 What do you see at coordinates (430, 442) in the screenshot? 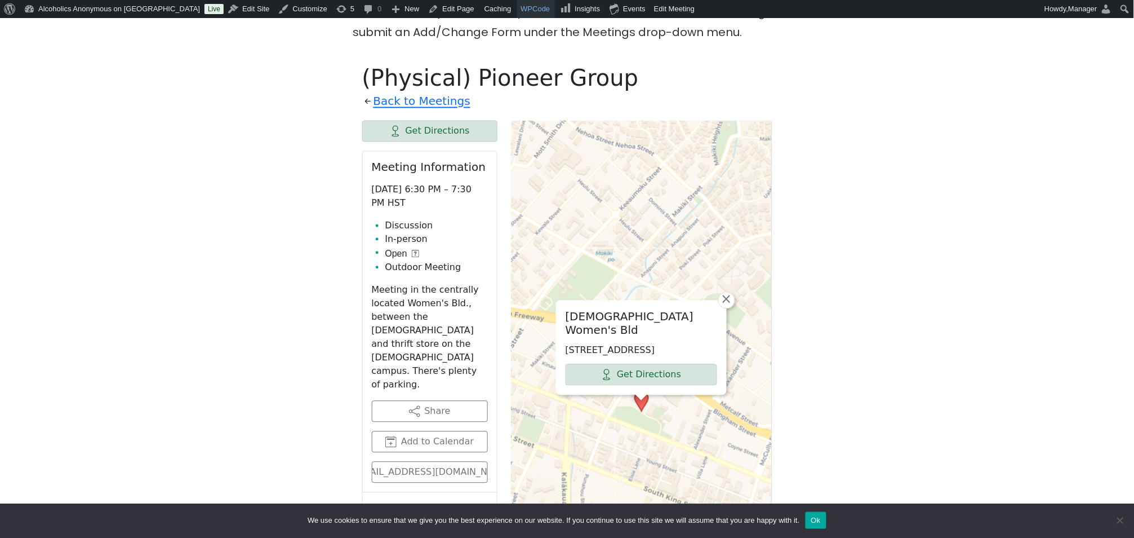
I see `button: Add to Calendar` at bounding box center [430, 442].